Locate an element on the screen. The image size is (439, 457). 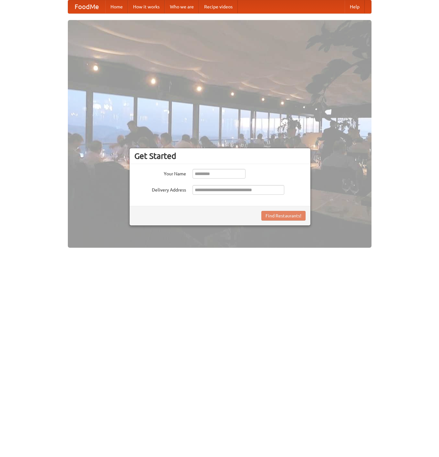
label: Your Name is located at coordinates (160, 173).